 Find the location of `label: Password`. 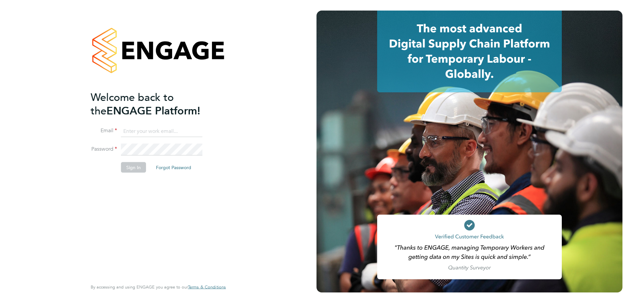

label: Password is located at coordinates (104, 149).